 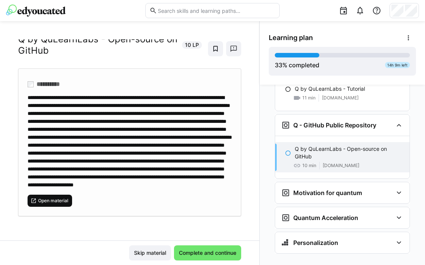 I want to click on h3: Quantum Acceleration, so click(x=326, y=217).